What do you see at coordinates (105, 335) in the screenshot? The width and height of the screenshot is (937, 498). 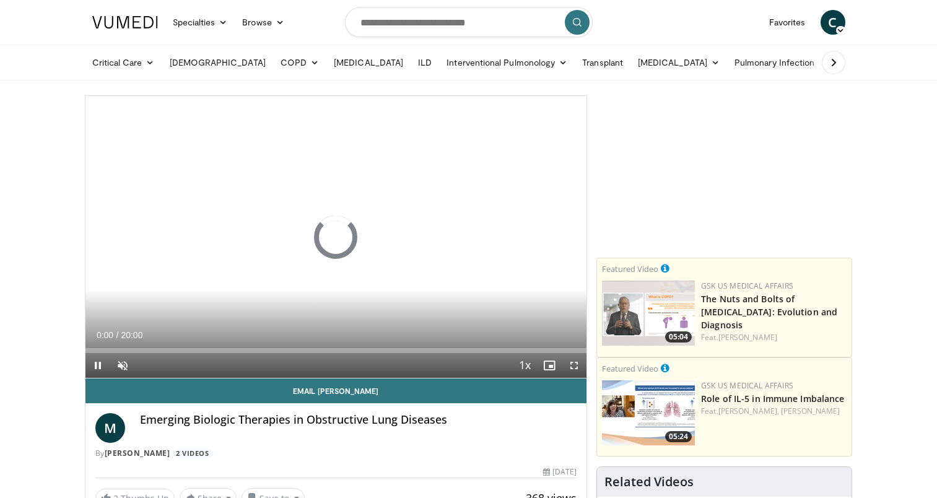 I see `span: 0:00` at bounding box center [105, 335].